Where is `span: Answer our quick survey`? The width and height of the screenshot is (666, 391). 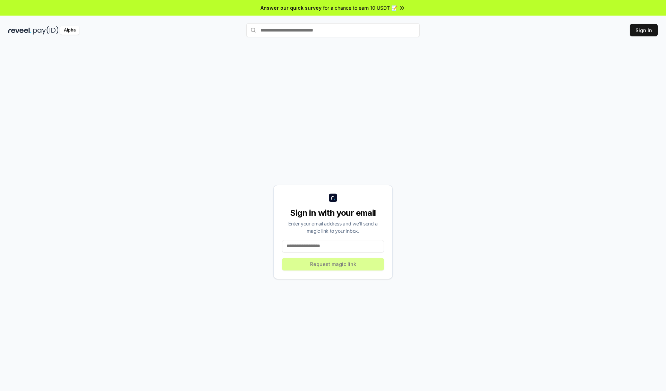 span: Answer our quick survey is located at coordinates (291, 8).